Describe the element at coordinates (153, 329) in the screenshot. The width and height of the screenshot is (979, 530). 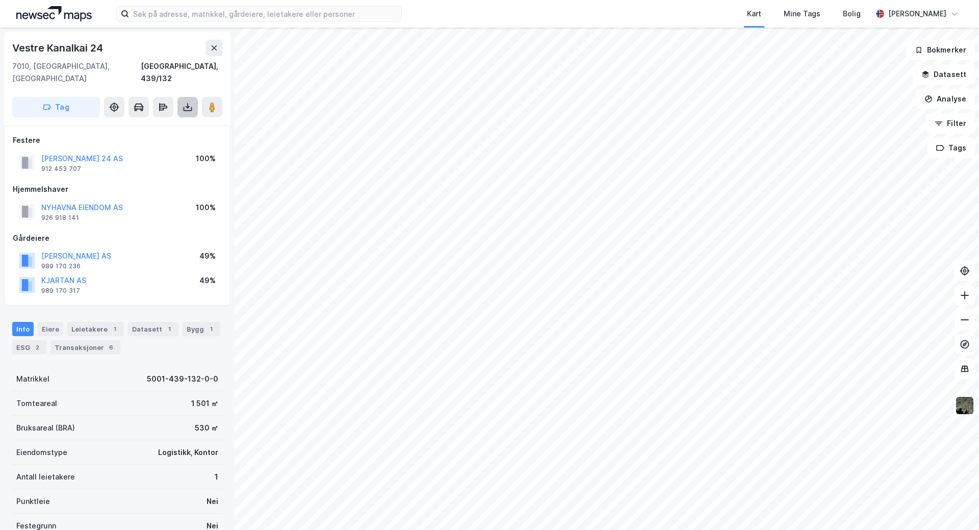
I see `div: Datasett` at that location.